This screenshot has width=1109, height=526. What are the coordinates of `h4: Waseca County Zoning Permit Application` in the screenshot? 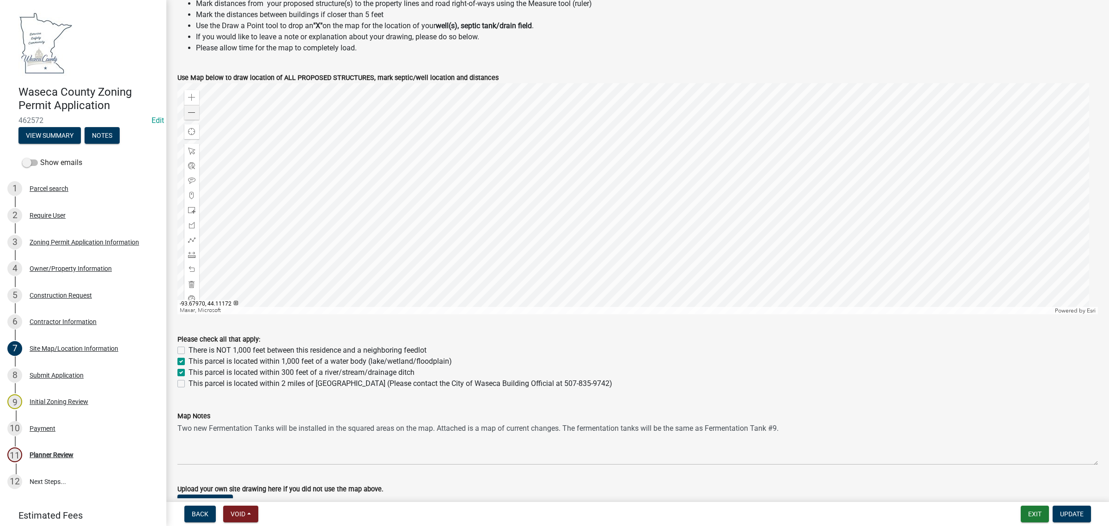 It's located at (89, 99).